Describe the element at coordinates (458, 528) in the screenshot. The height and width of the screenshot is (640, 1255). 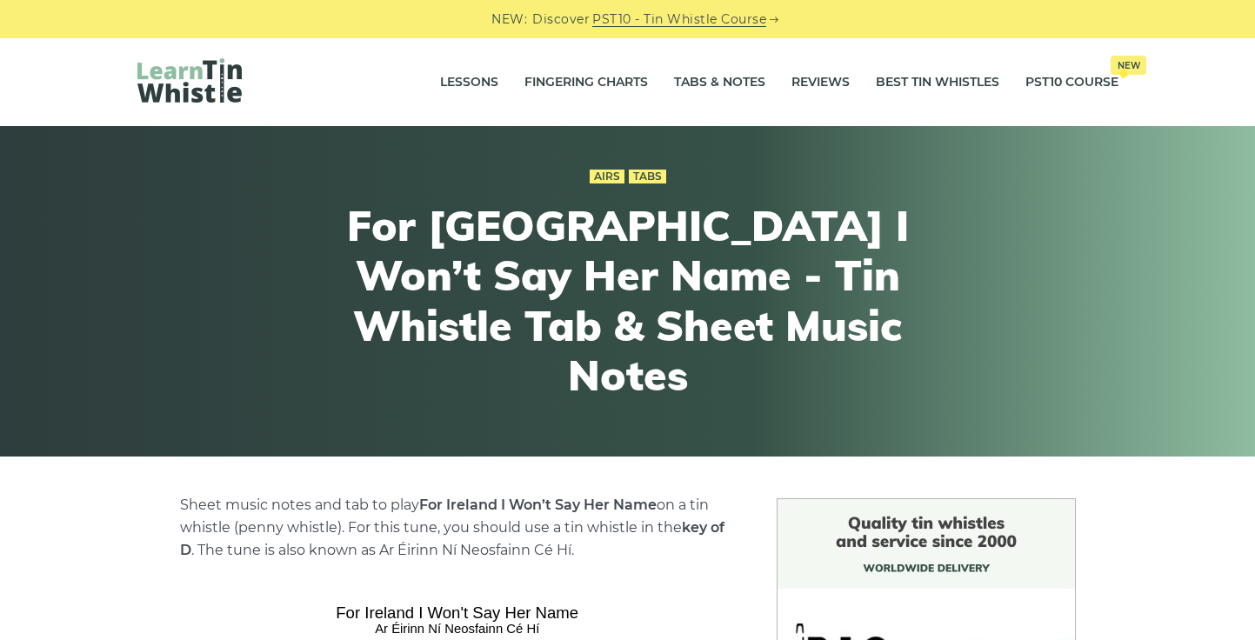
I see `p: Sheet music notes and tab to play on a tin whistle (penny whistle). For this tune, you should use...` at that location.